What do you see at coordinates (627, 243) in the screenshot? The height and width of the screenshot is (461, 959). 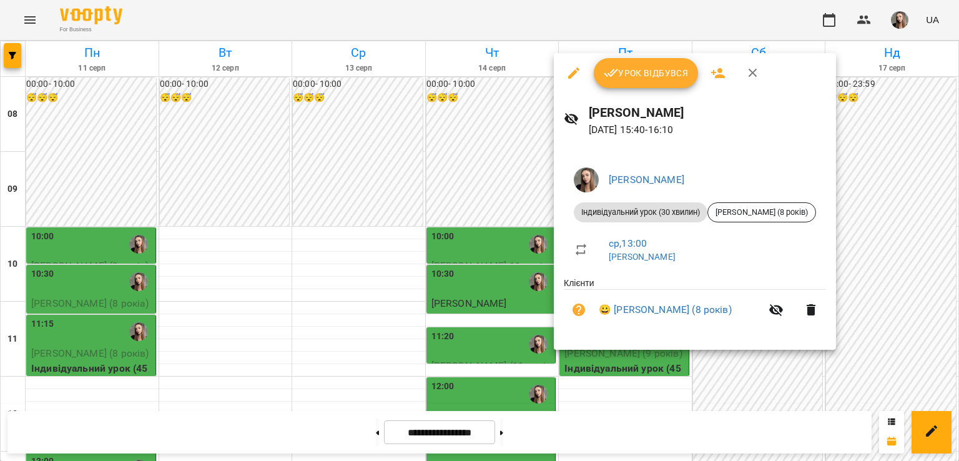 I see `a: ср , 13:00` at bounding box center [627, 243].